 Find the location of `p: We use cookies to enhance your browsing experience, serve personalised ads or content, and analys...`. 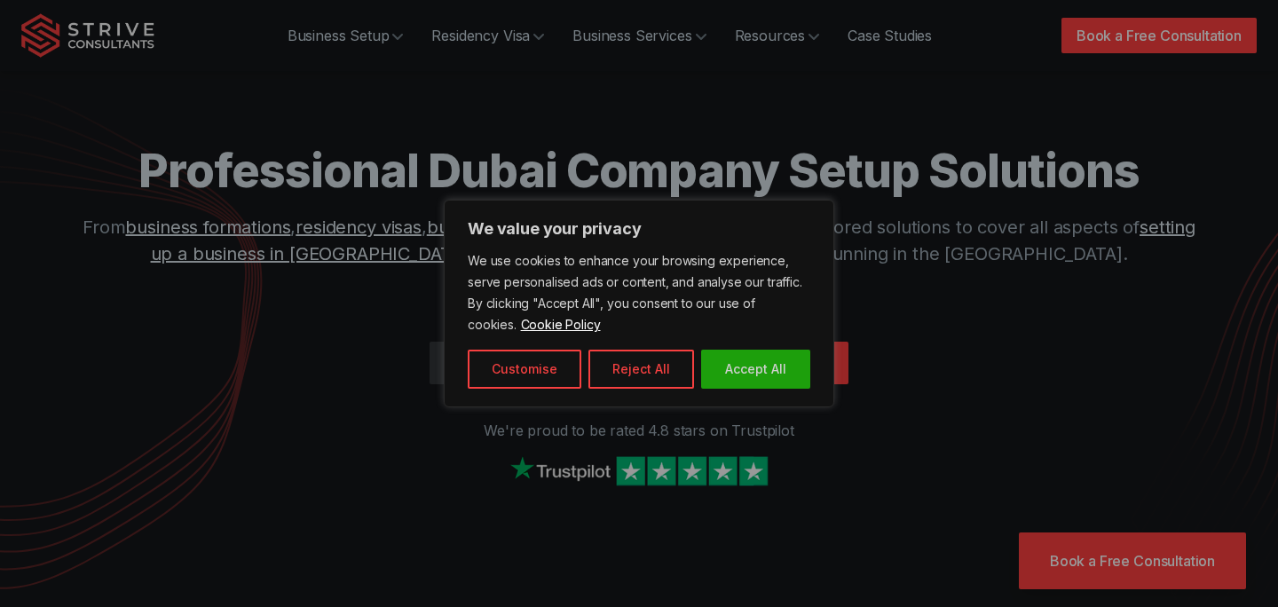

p: We use cookies to enhance your browsing experience, serve personalised ads or content, and analys... is located at coordinates (639, 293).